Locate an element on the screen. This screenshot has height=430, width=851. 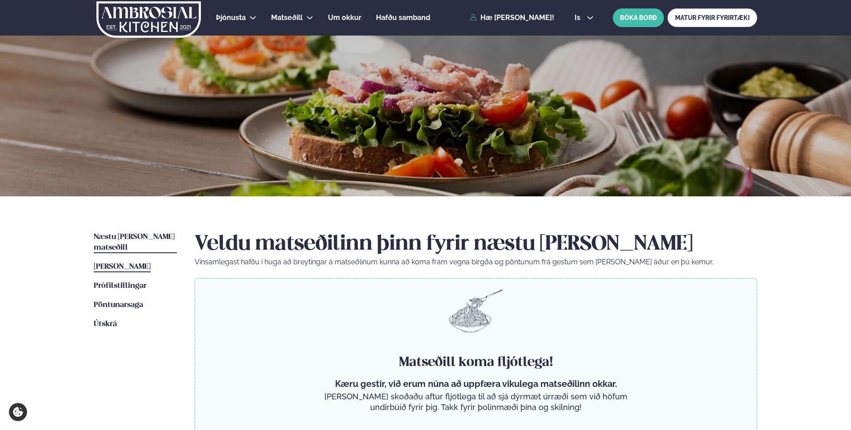
p: Kæru gestir, við erum núna að uppfæra vikulega matseðilinn okkar. is located at coordinates (476, 384).